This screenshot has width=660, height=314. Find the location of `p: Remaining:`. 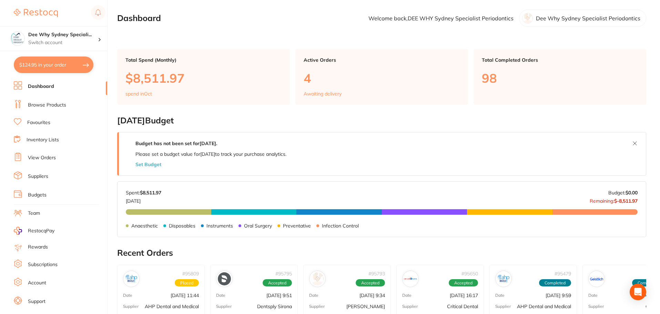

p: Remaining: is located at coordinates (614, 200).